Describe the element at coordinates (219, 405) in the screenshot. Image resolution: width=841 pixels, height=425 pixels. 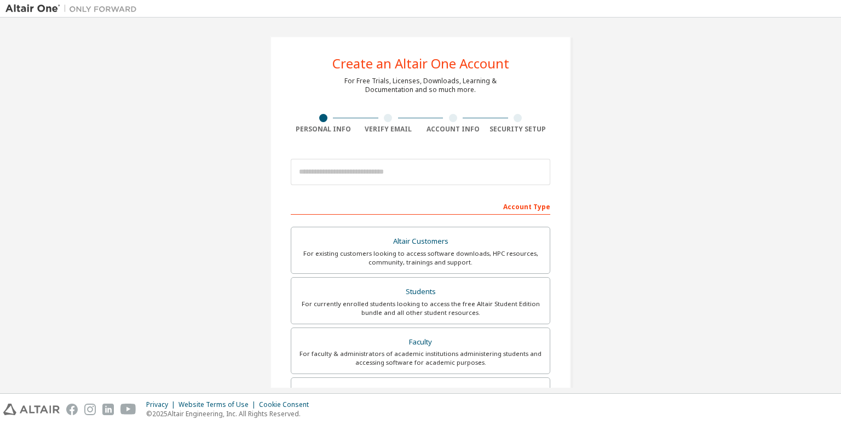
I see `div: Website Terms of Use` at that location.